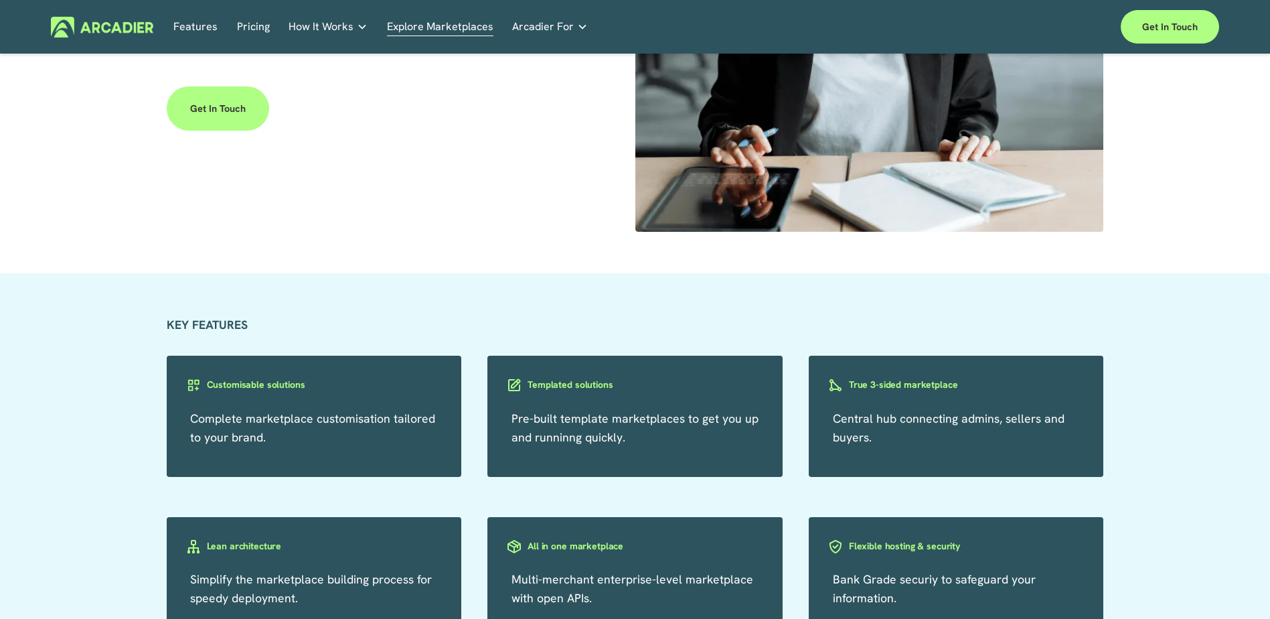  I want to click on a: Customisable solutions, so click(314, 384).